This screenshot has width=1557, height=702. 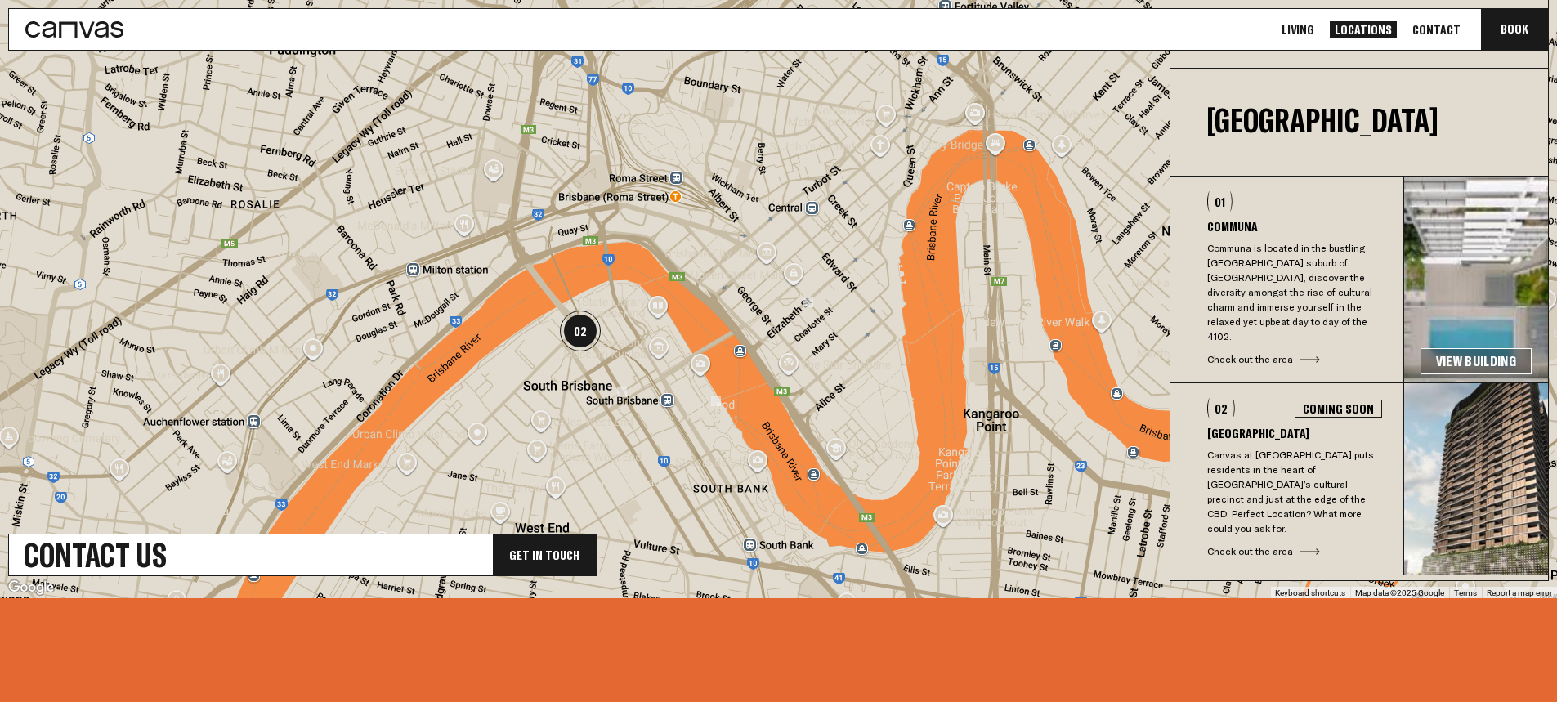 What do you see at coordinates (1476, 361) in the screenshot?
I see `a: View Building` at bounding box center [1476, 361].